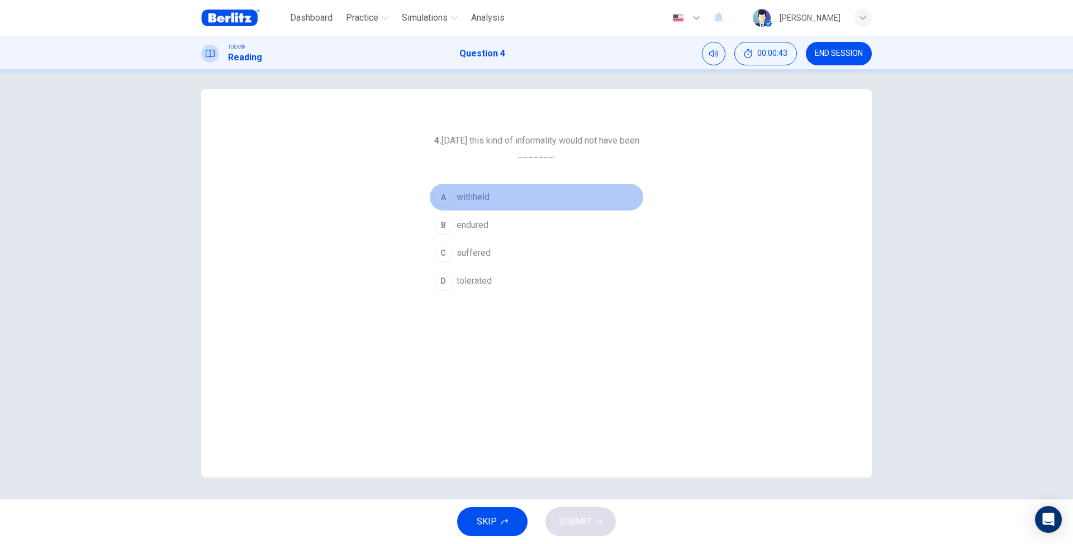 The height and width of the screenshot is (544, 1073). Describe the element at coordinates (230, 18) in the screenshot. I see `img: Berlitz Brasil logo` at that location.